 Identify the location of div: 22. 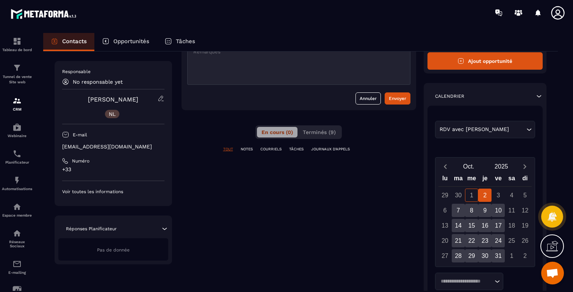
(471, 240).